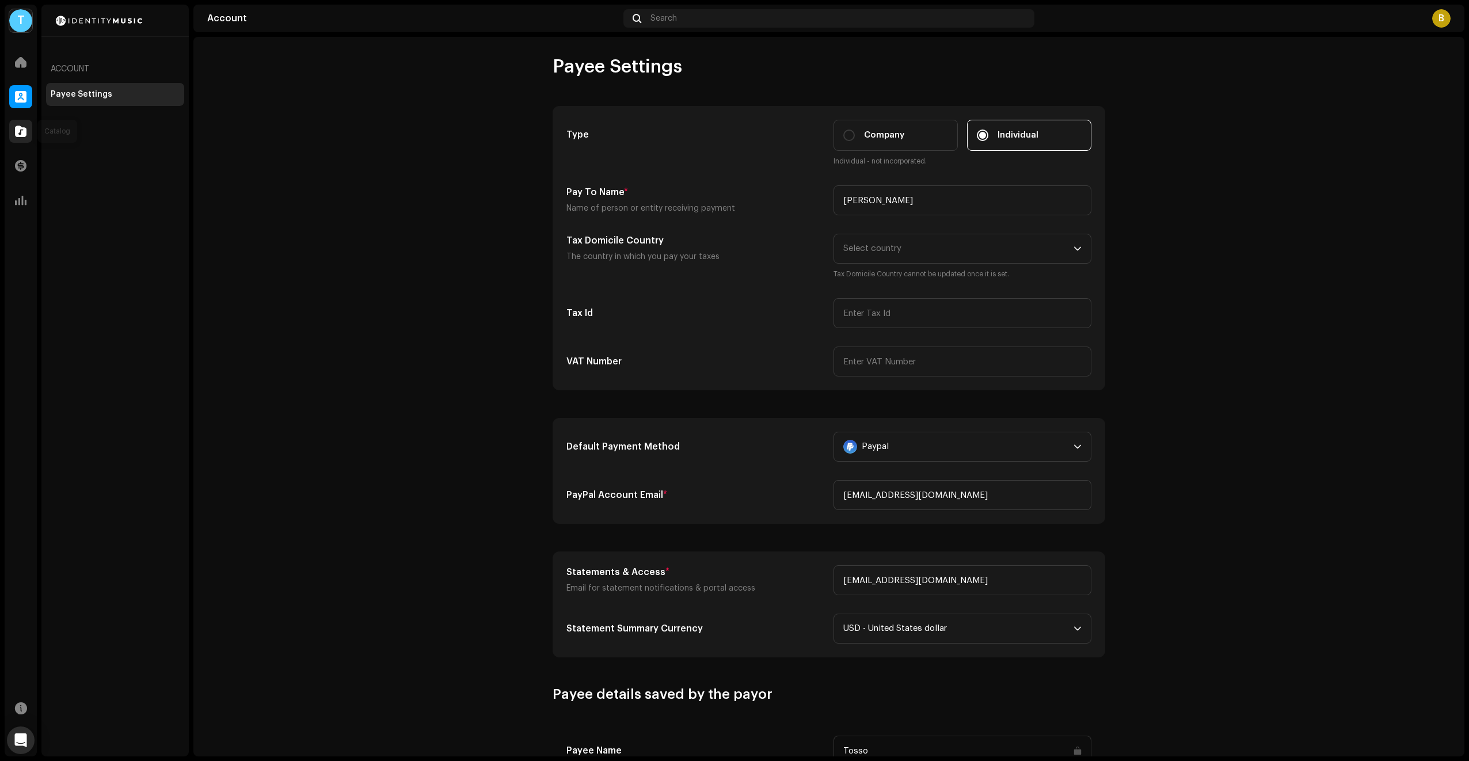 The image size is (1469, 761). Describe the element at coordinates (695, 135) in the screenshot. I see `h5: Type` at that location.